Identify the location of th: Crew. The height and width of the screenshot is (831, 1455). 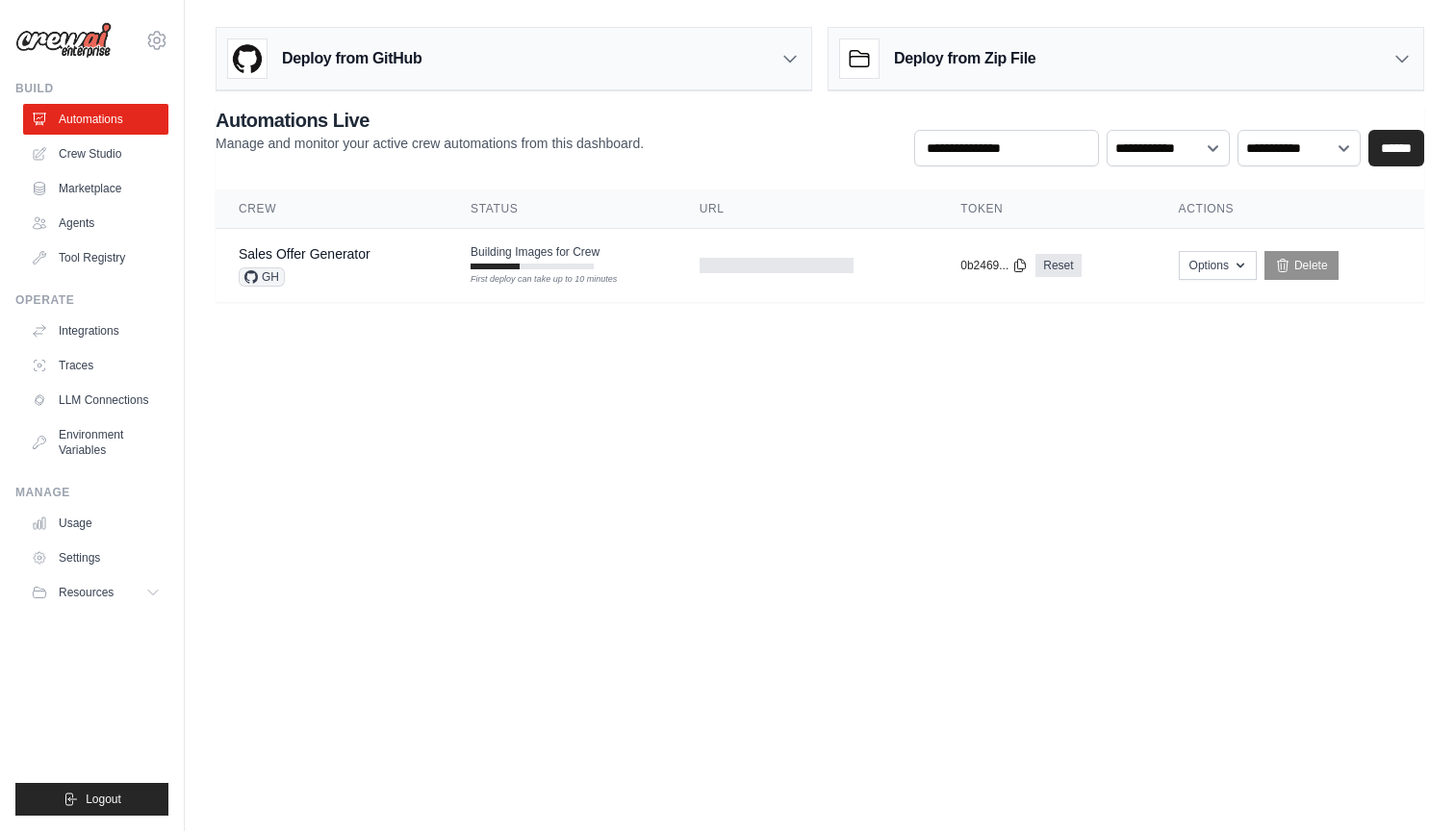
(331, 209).